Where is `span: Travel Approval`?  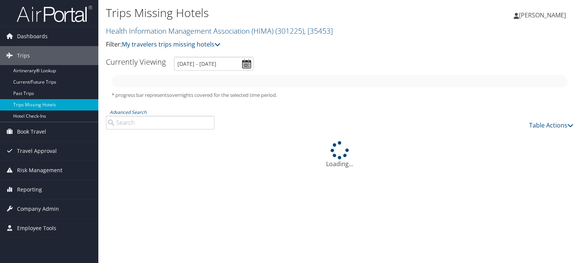
span: Travel Approval is located at coordinates (37, 151).